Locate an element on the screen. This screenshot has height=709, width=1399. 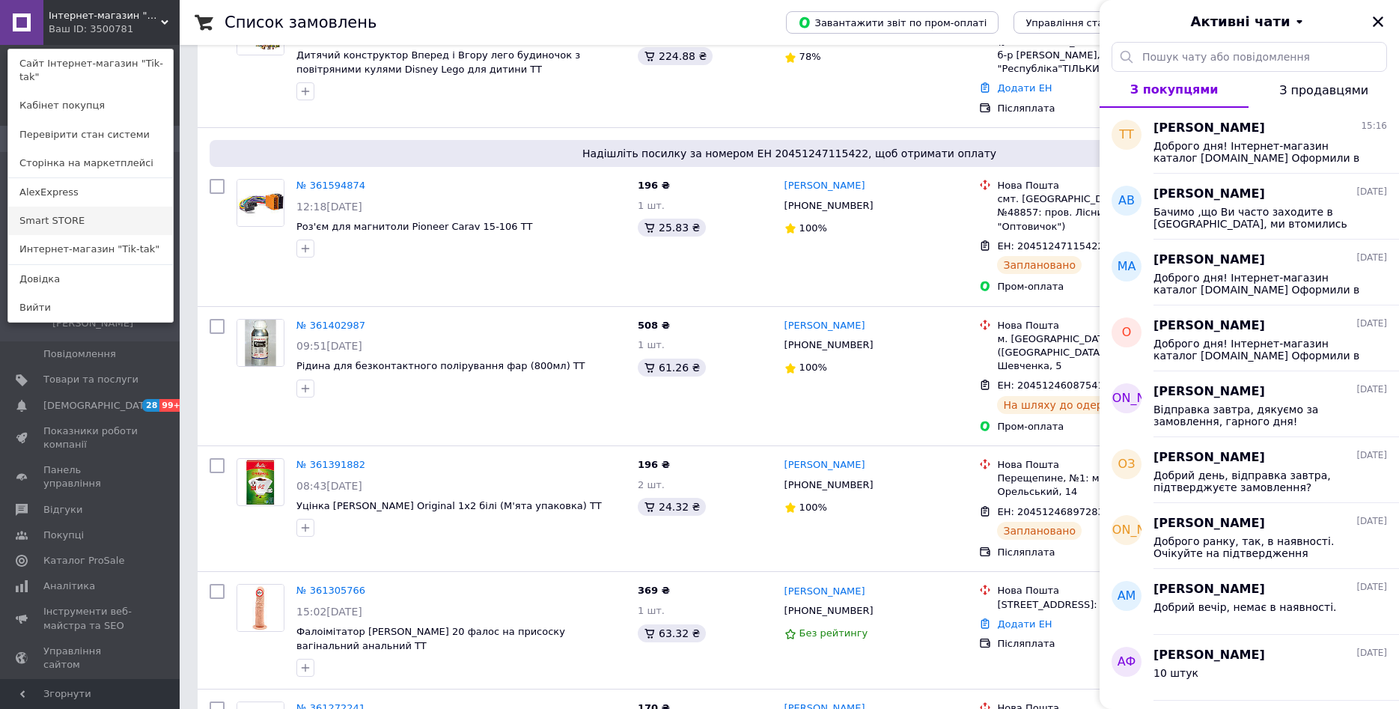
div: Заплановано is located at coordinates (1039, 265).